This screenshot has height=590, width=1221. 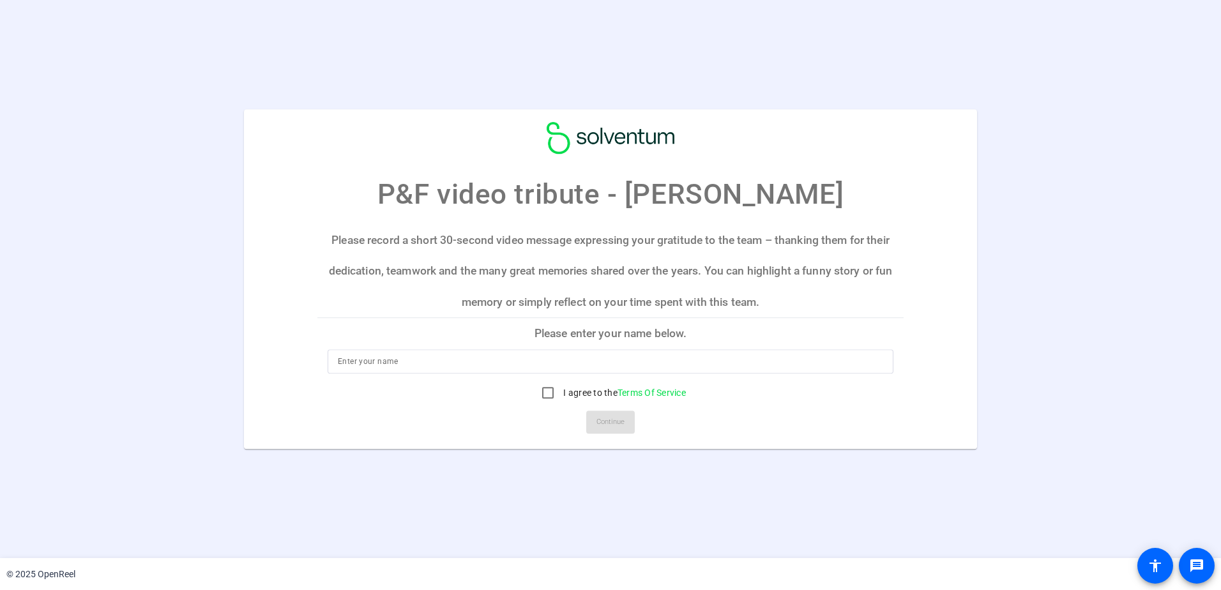 I want to click on label: I agree to the, so click(x=623, y=393).